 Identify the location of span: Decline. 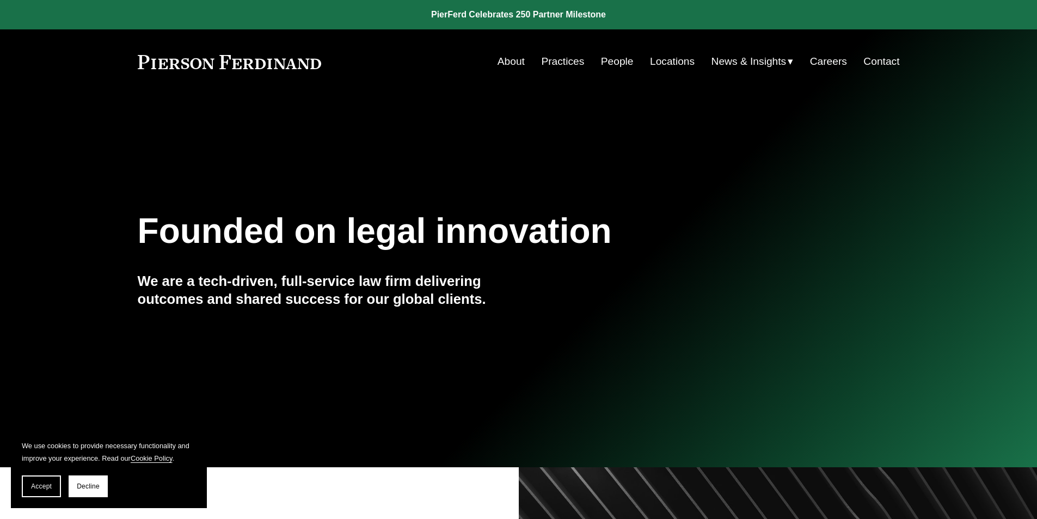
(88, 486).